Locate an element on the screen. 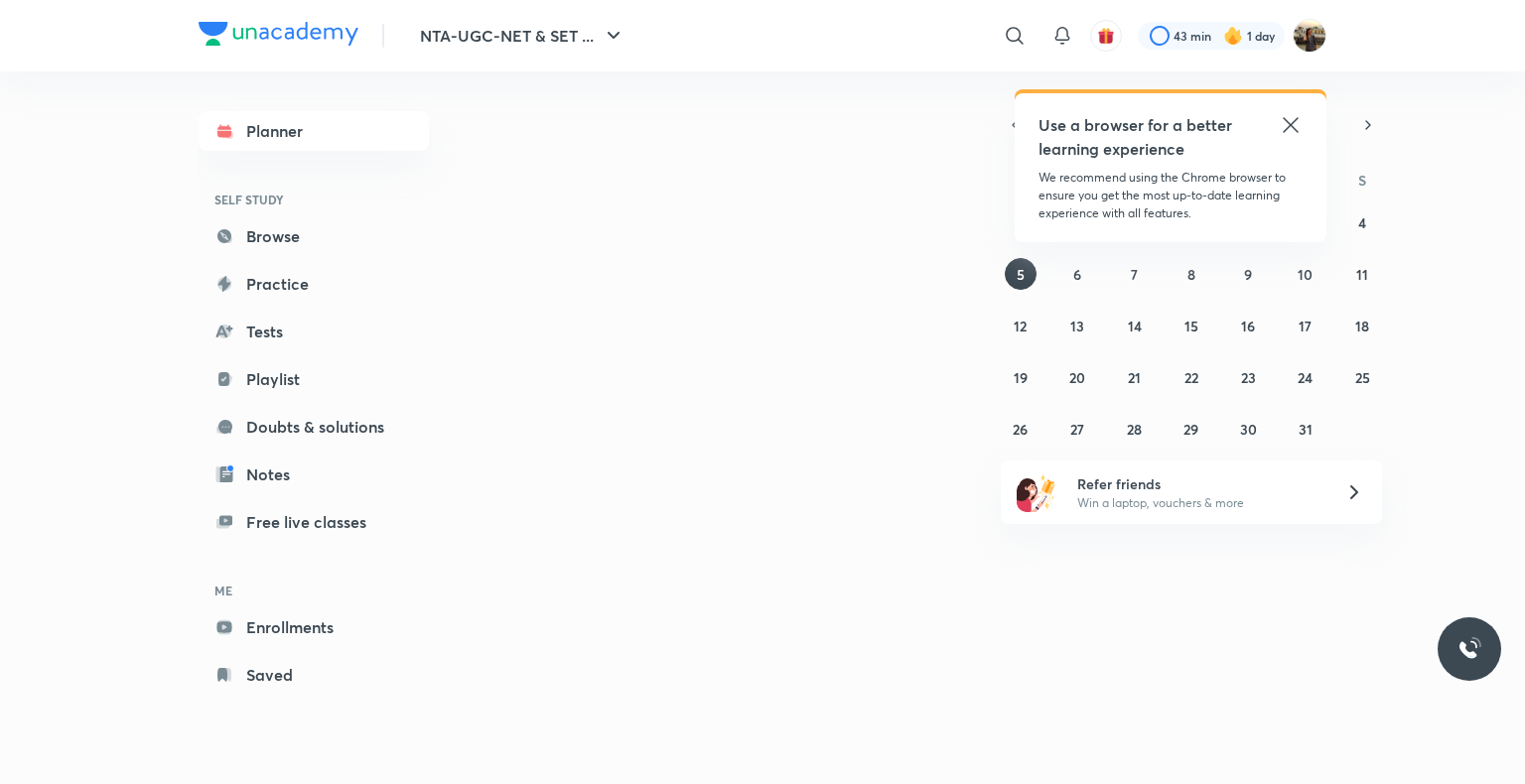  abbr: October 23, 2025 is located at coordinates (1248, 377).